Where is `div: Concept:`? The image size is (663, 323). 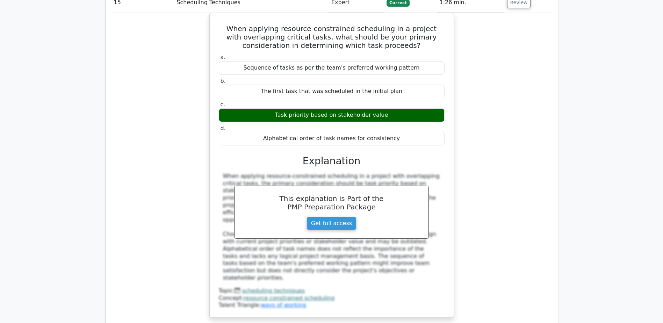 div: Concept: is located at coordinates (332, 298).